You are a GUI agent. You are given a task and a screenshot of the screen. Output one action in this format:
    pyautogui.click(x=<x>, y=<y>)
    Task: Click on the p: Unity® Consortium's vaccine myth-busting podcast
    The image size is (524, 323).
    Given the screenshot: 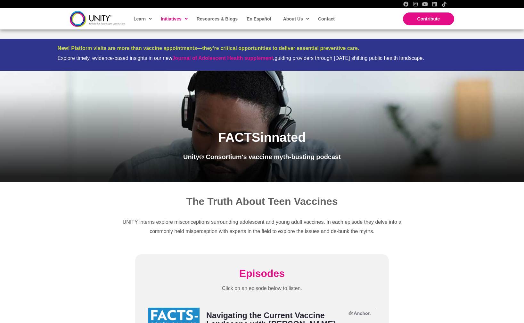 What is the action you would take?
    pyautogui.click(x=262, y=157)
    